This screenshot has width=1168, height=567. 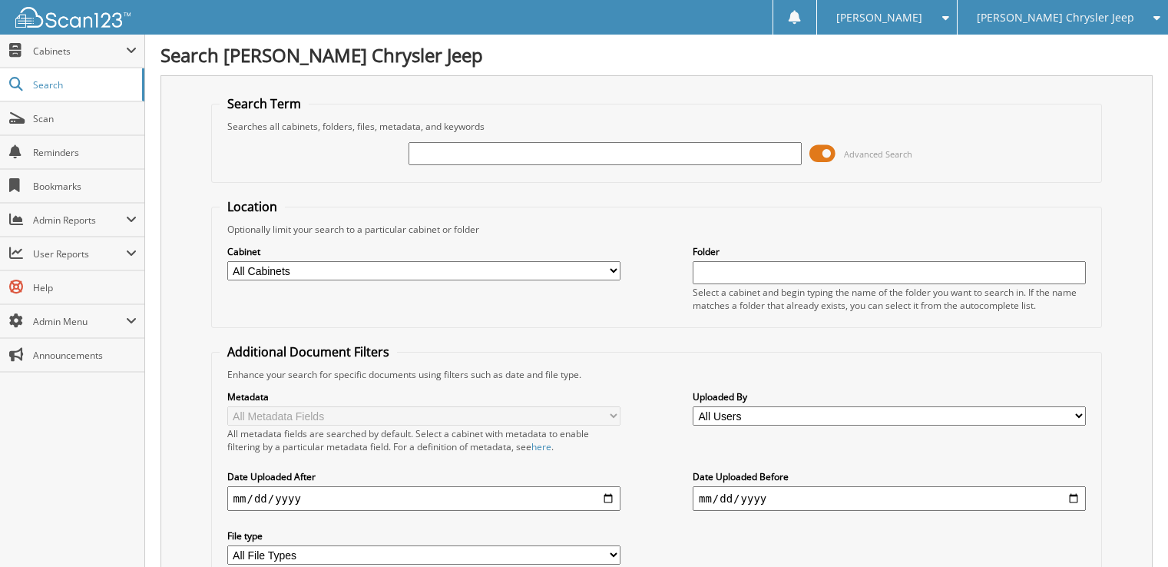 I want to click on legend: Additional Document Filters, so click(x=308, y=352).